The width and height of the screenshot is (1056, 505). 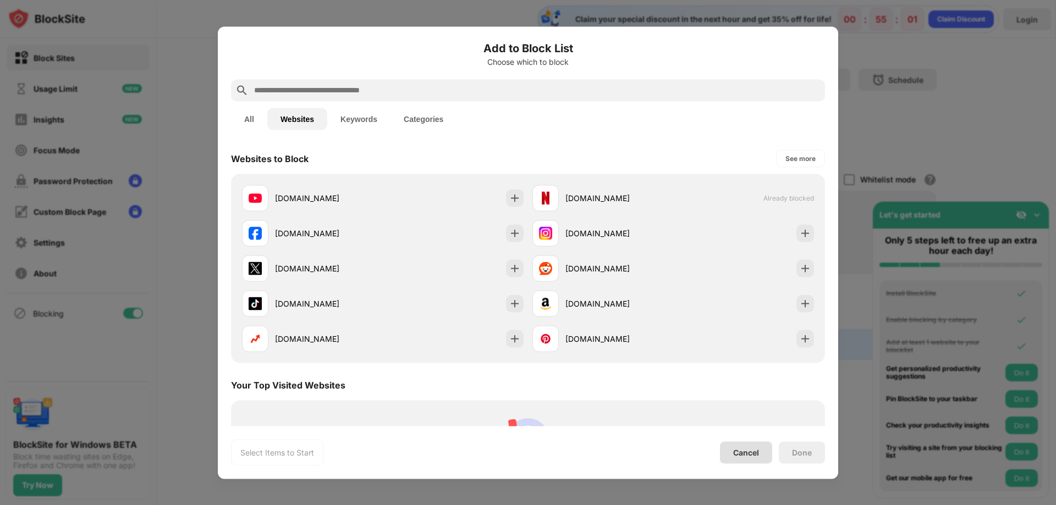 I want to click on img: personal-suggestions.svg, so click(x=528, y=440).